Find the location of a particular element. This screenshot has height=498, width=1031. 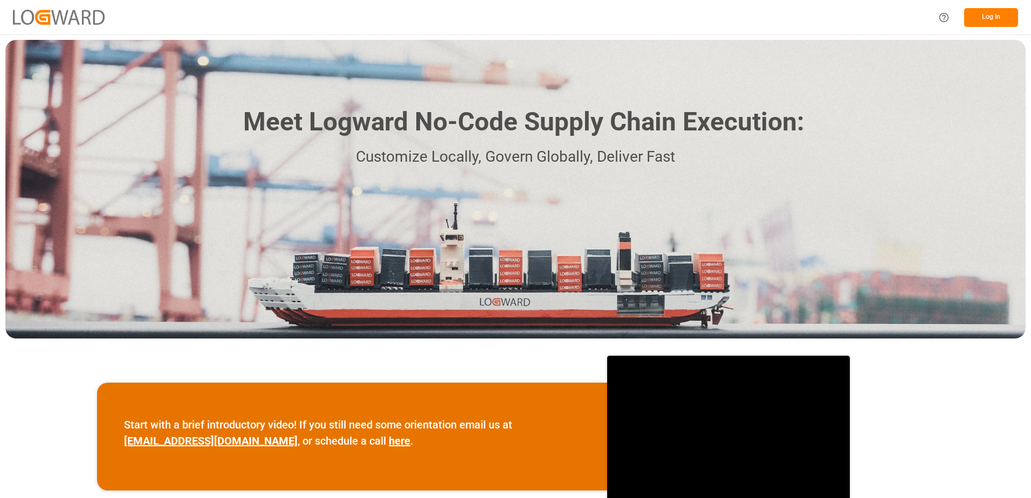

button: Help Center is located at coordinates (943, 17).